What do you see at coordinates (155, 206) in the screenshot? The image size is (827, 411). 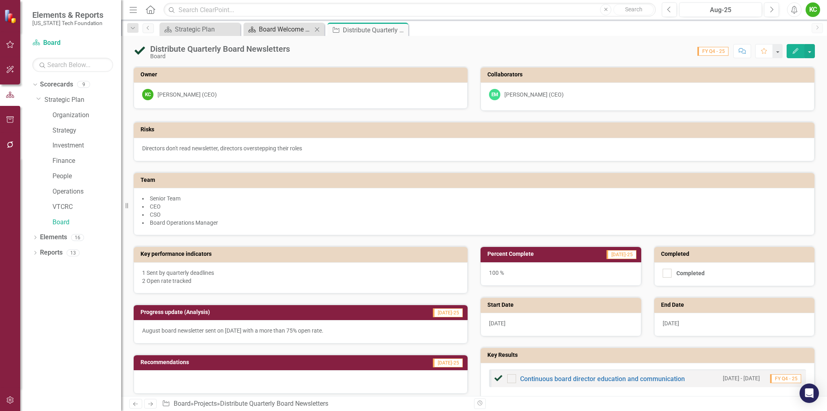 I see `span: CEO` at bounding box center [155, 206].